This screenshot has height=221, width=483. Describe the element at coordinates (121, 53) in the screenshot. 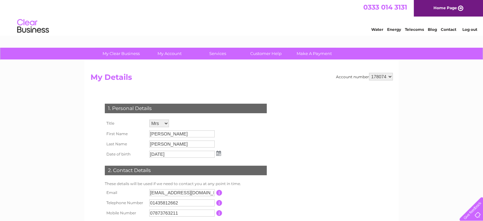

I see `a: My Clear Business` at that location.